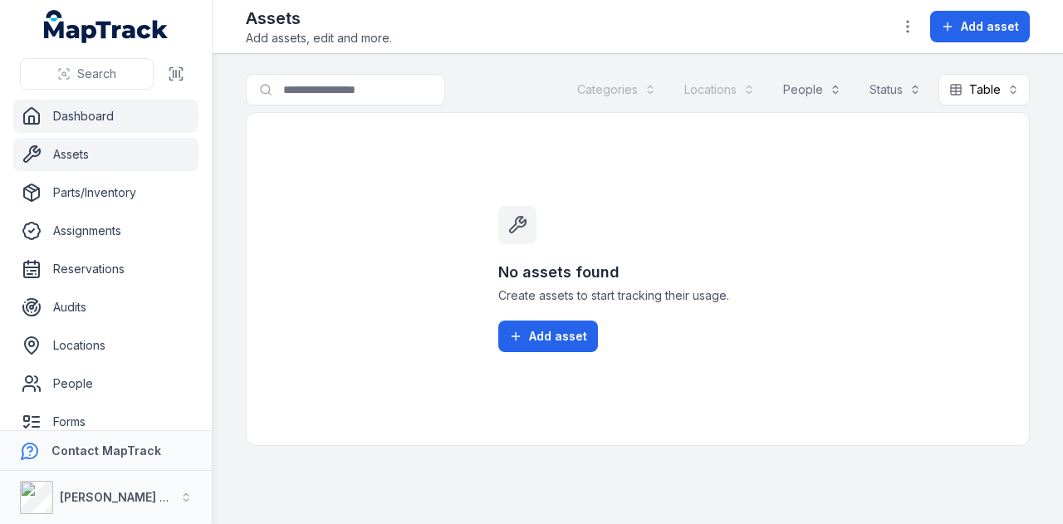  Describe the element at coordinates (96, 74) in the screenshot. I see `span: Search` at that location.